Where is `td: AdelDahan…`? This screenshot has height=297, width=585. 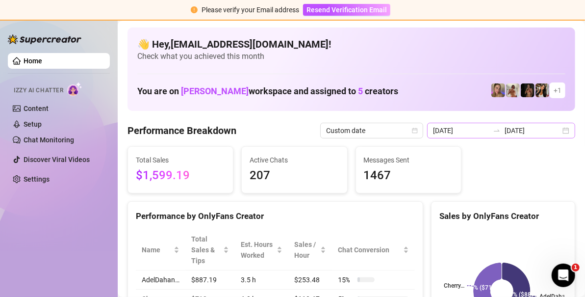 td: AdelDahan… is located at coordinates (160, 280).